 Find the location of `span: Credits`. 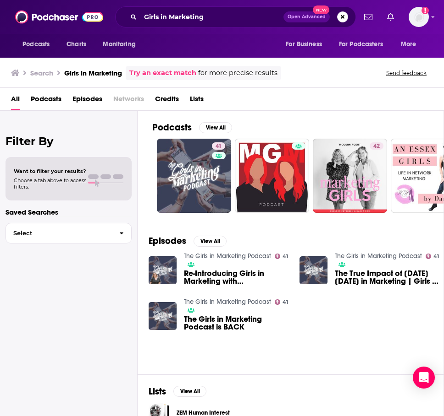

span: Credits is located at coordinates (167, 101).